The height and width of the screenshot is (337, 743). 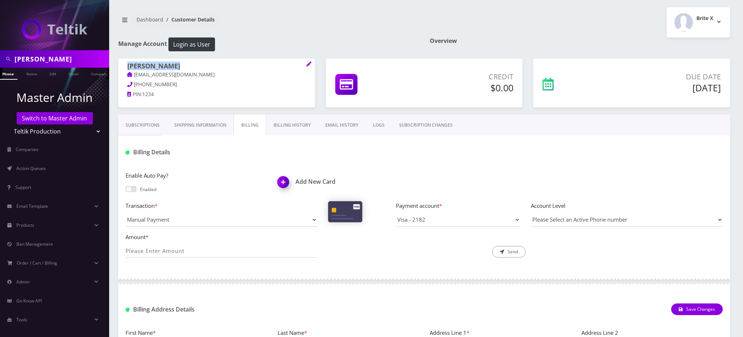 I want to click on a: SUBSCRIPTION CHANGES, so click(x=426, y=125).